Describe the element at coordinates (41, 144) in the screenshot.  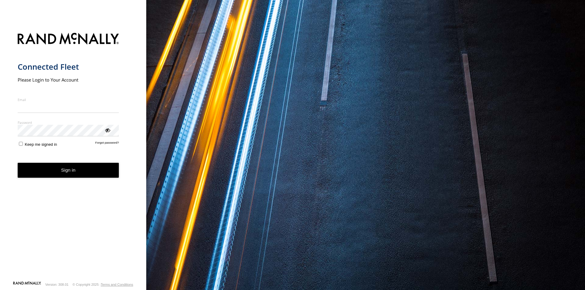
I see `span: Keep me signed in` at that location.